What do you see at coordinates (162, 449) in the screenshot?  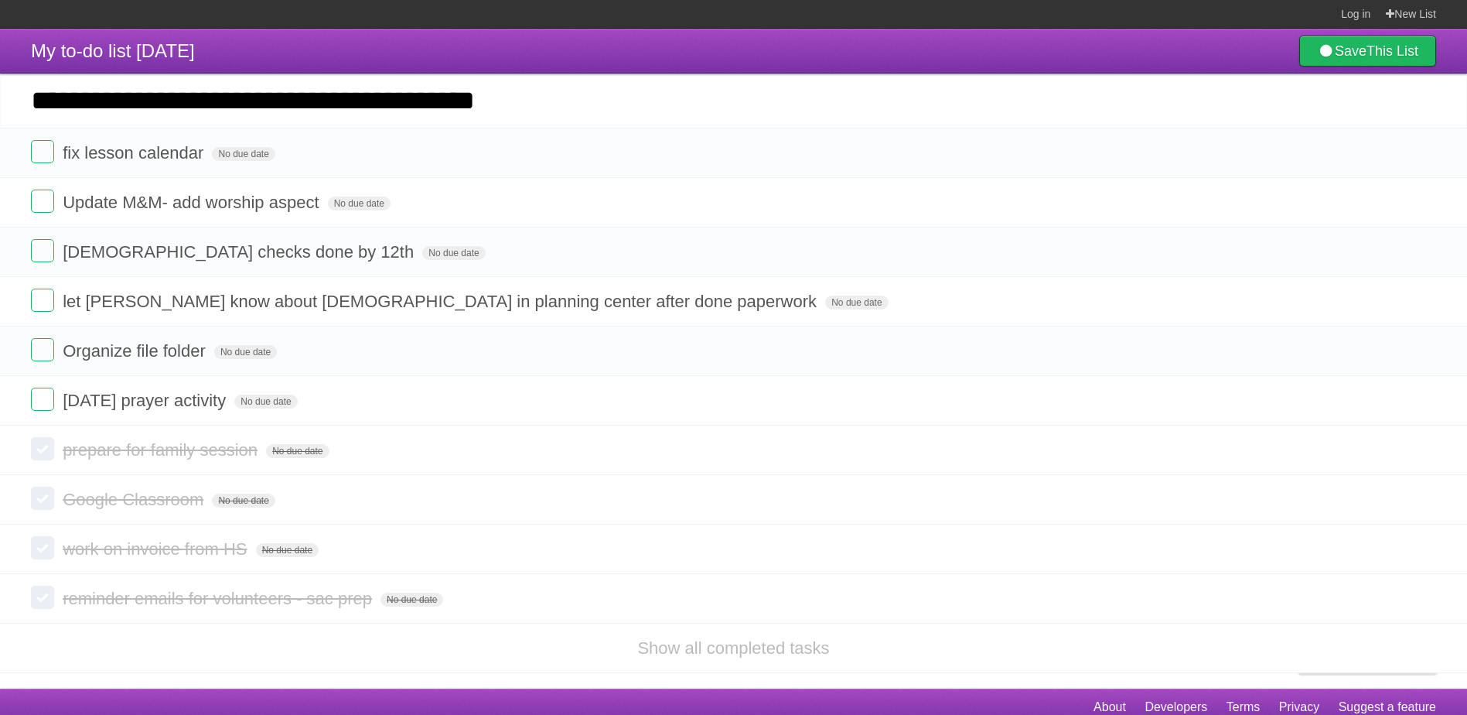 I see `span: prepare for family session` at bounding box center [162, 449].